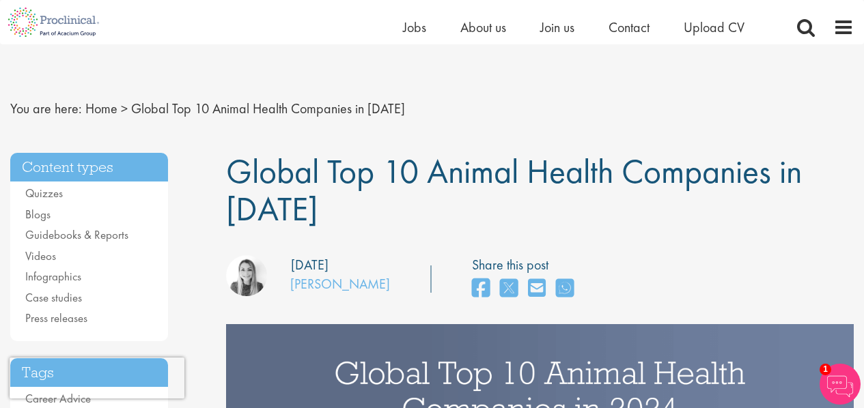  What do you see at coordinates (565, 289) in the screenshot?
I see `a: share on whats app` at bounding box center [565, 289].